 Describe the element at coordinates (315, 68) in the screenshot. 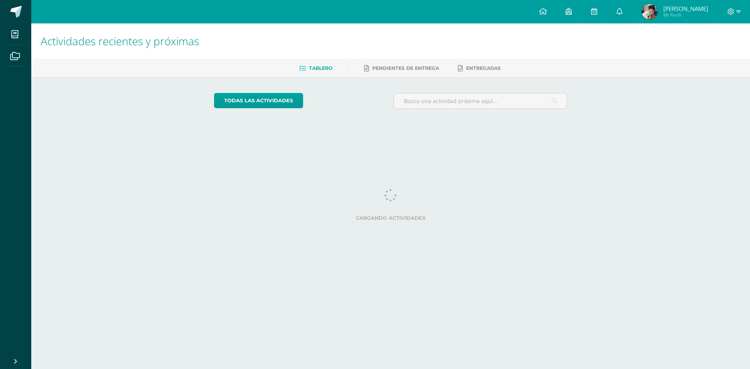

I see `a: Tablero` at that location.